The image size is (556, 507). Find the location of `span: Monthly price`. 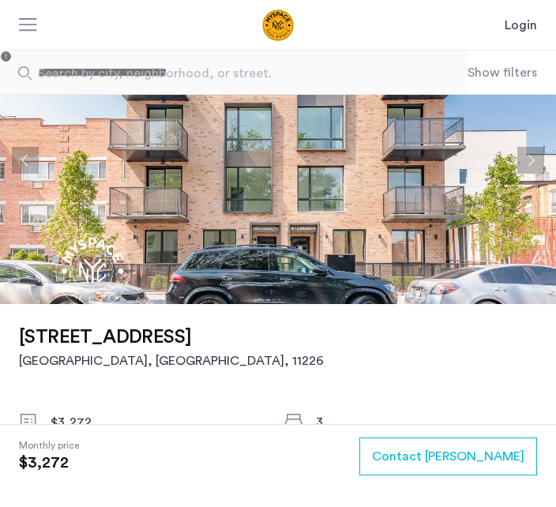

span: Monthly price is located at coordinates (49, 445).